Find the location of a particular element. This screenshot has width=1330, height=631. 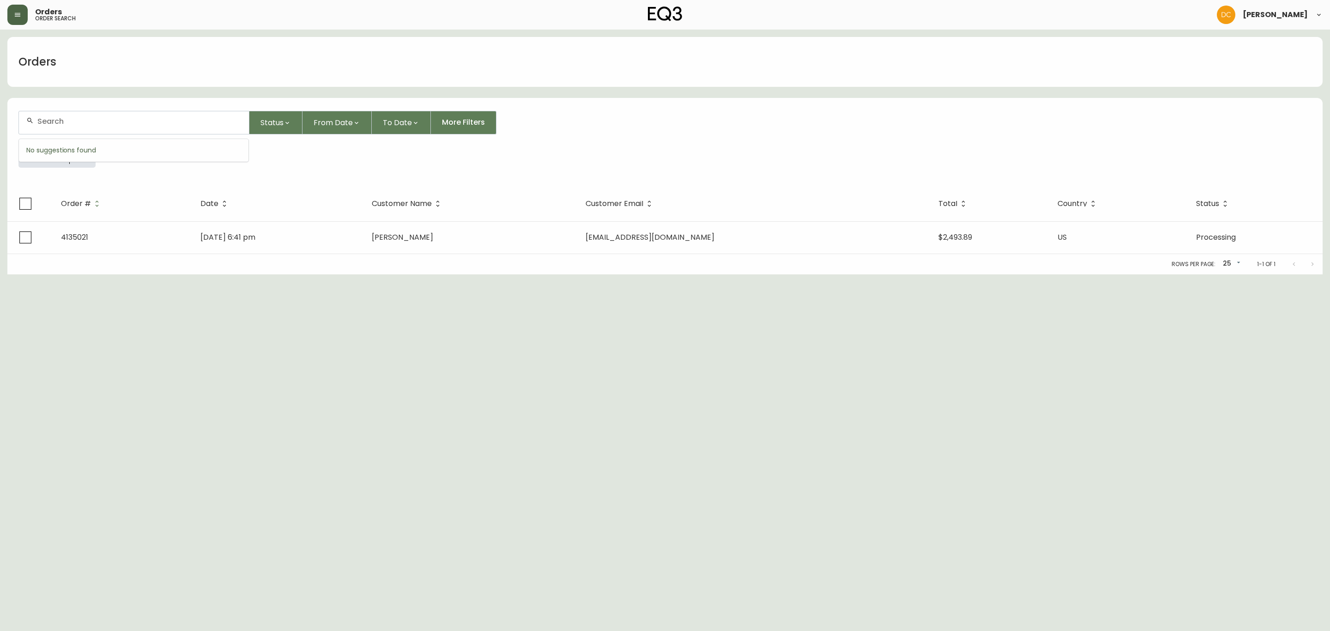

h1: Orders is located at coordinates (37, 62).